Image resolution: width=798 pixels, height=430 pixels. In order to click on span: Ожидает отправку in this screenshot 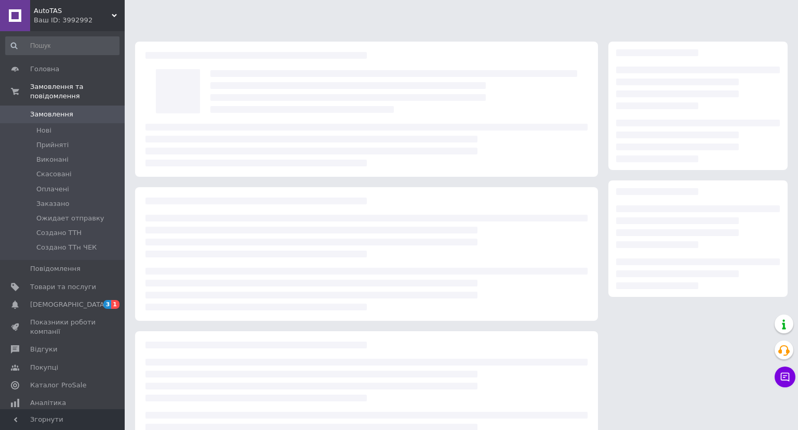, I will do `click(70, 218)`.